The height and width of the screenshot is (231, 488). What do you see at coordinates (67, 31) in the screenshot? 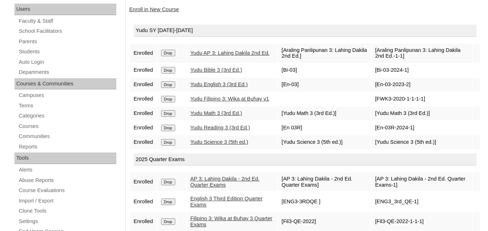
I see `a: School Facilitators` at bounding box center [67, 31].